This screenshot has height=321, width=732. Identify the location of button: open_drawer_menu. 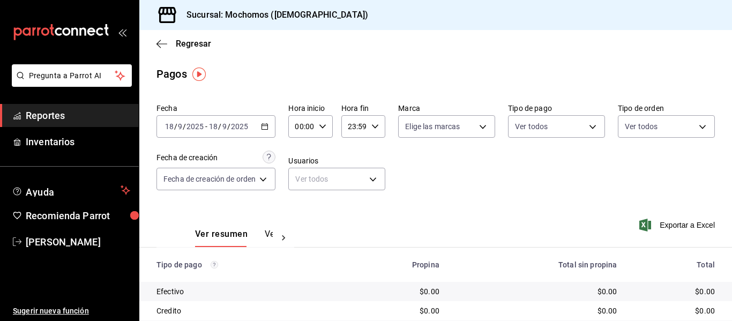
(122, 32).